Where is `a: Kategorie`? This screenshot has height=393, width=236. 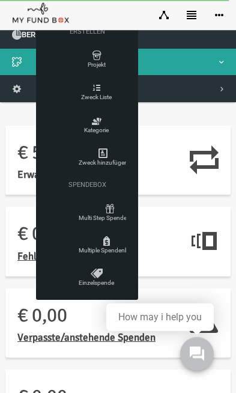 a: Kategorie is located at coordinates (87, 125).